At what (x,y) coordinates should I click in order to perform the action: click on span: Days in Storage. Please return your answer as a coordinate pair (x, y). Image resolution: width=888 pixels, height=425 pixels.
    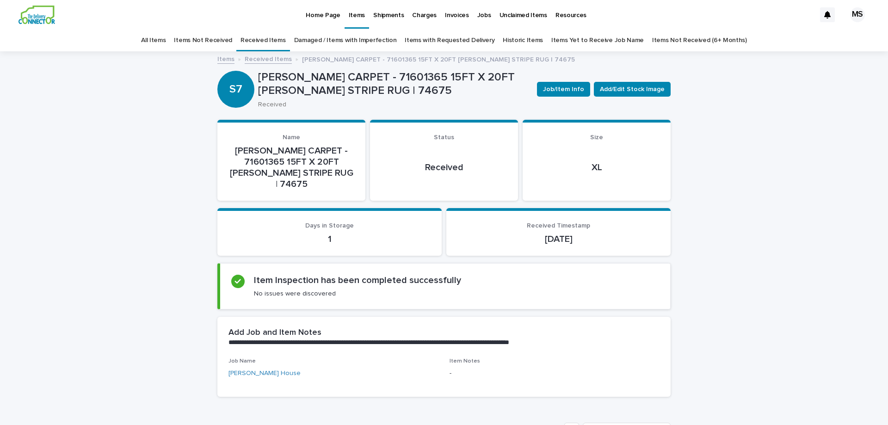
    Looking at the image, I should click on (329, 226).